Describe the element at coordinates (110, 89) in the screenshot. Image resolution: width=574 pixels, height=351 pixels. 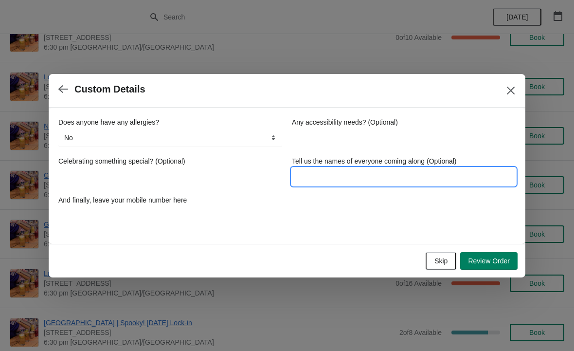
I see `h2: Custom Details` at that location.